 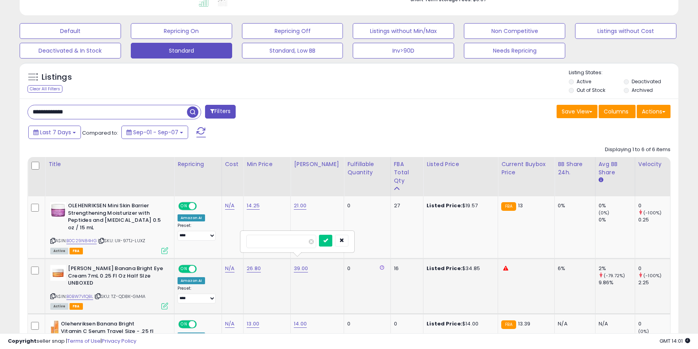 What do you see at coordinates (617, 112) in the screenshot?
I see `button: Columns` at bounding box center [617, 112].